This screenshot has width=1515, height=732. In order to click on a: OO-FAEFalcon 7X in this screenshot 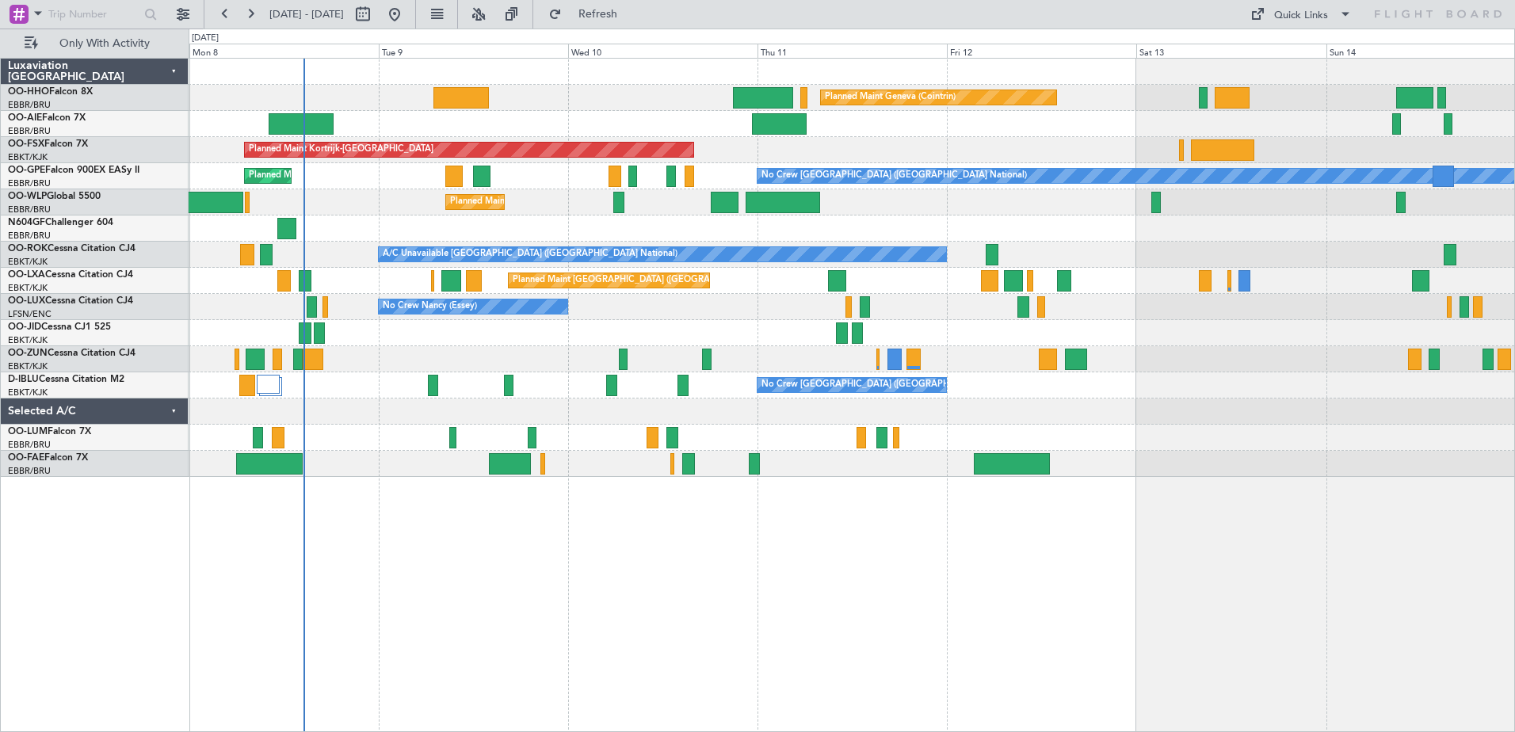, I will do `click(48, 458)`.